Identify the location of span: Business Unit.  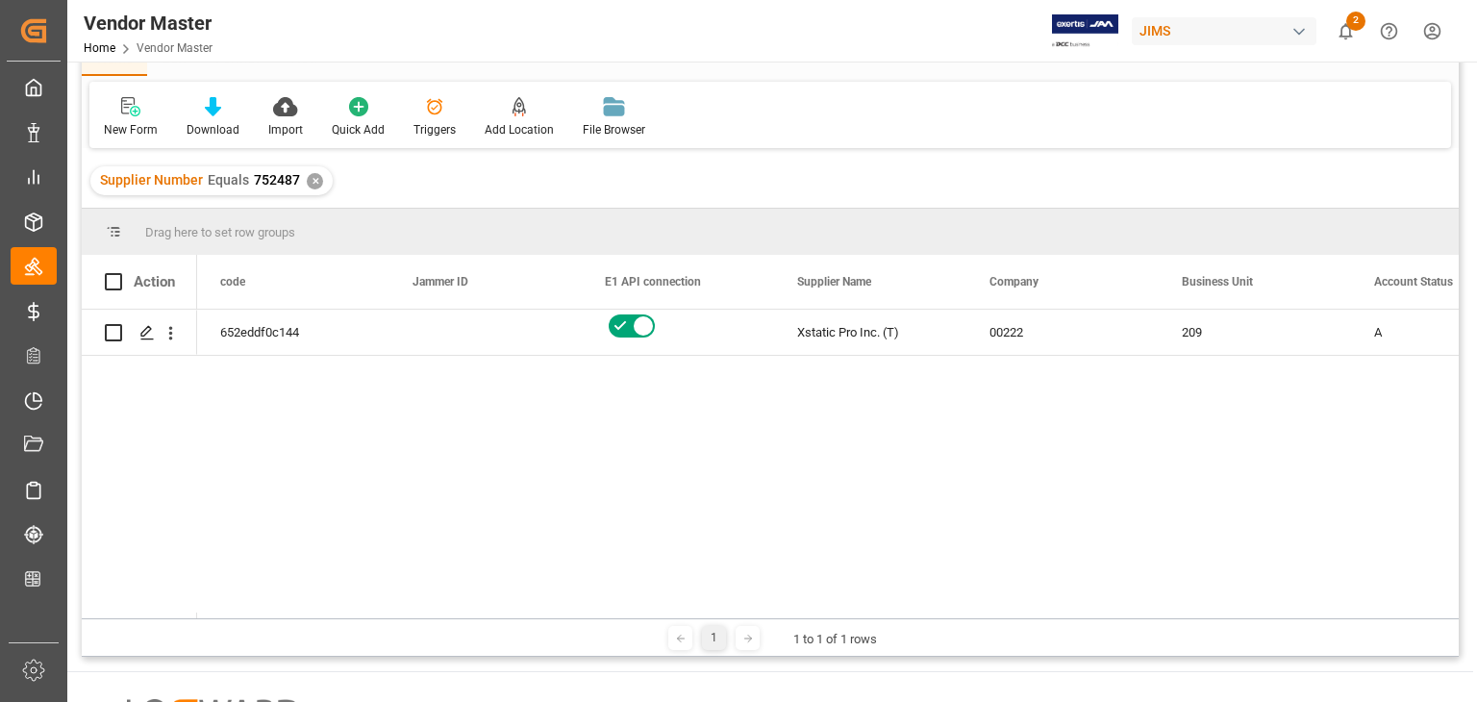
(1217, 282).